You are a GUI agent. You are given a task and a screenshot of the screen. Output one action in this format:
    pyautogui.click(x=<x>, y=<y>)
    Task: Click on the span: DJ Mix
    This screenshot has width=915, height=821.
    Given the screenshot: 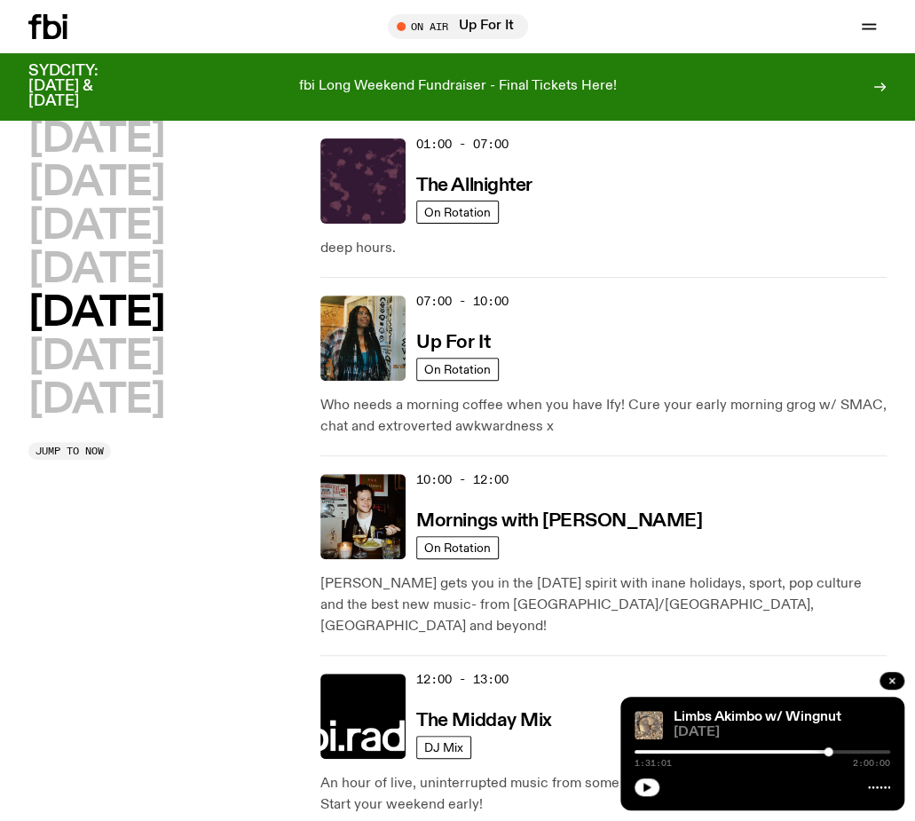 What is the action you would take?
    pyautogui.click(x=444, y=748)
    